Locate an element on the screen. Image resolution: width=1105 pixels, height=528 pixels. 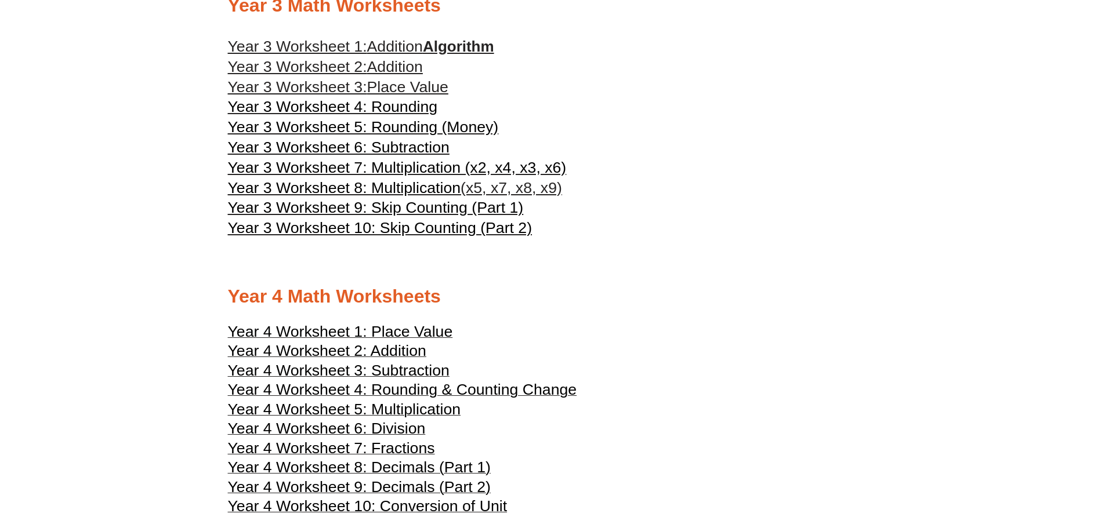
a: Year 3 Worksheet 9: Skip Counting (Part 1) is located at coordinates (376, 208).